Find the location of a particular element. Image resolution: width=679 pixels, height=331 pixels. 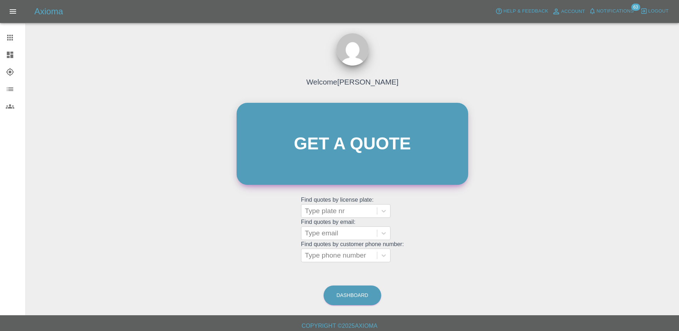

span: 63 is located at coordinates (636, 7).